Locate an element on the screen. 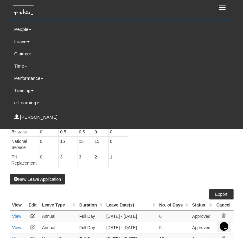  a: Export is located at coordinates (222, 194).